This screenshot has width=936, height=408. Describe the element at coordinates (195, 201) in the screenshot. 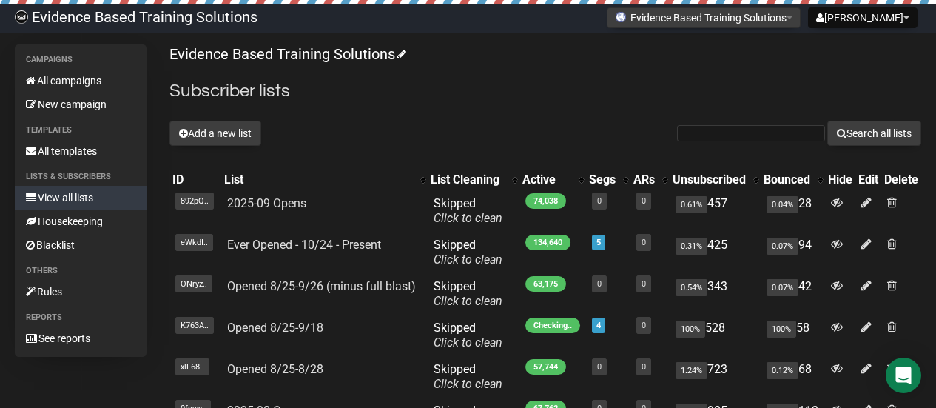

I see `span: 892pQ..` at that location.